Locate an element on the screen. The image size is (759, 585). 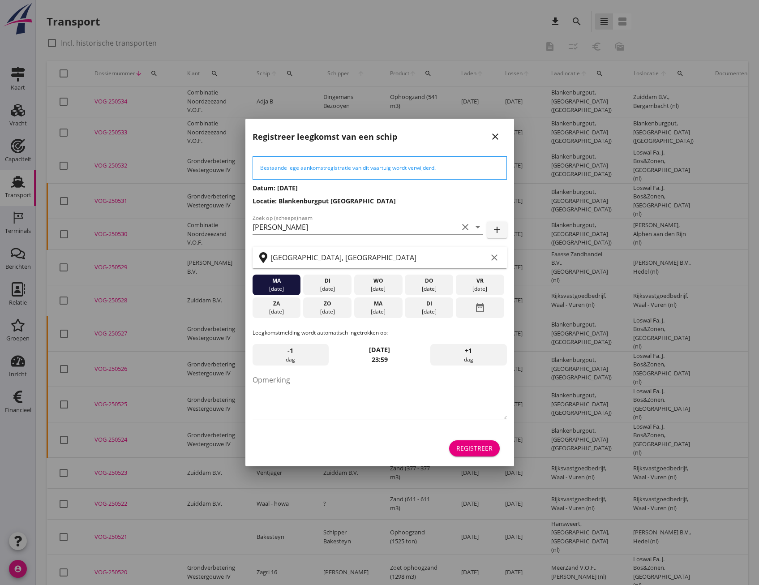
div: Bestaande lege aankomstregistratie van dit vaartuig wordt verwijderd. is located at coordinates (380, 168).